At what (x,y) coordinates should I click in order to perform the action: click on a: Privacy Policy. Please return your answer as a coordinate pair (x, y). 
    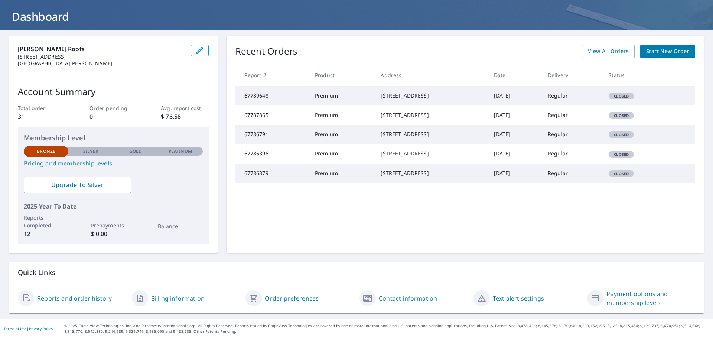
    Looking at the image, I should click on (41, 329).